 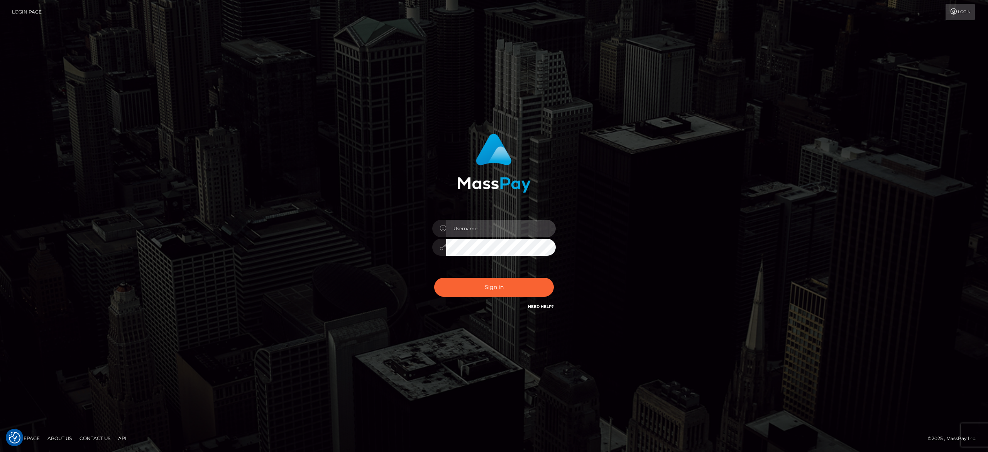 What do you see at coordinates (541, 306) in the screenshot?
I see `a: Need Help?` at bounding box center [541, 306].